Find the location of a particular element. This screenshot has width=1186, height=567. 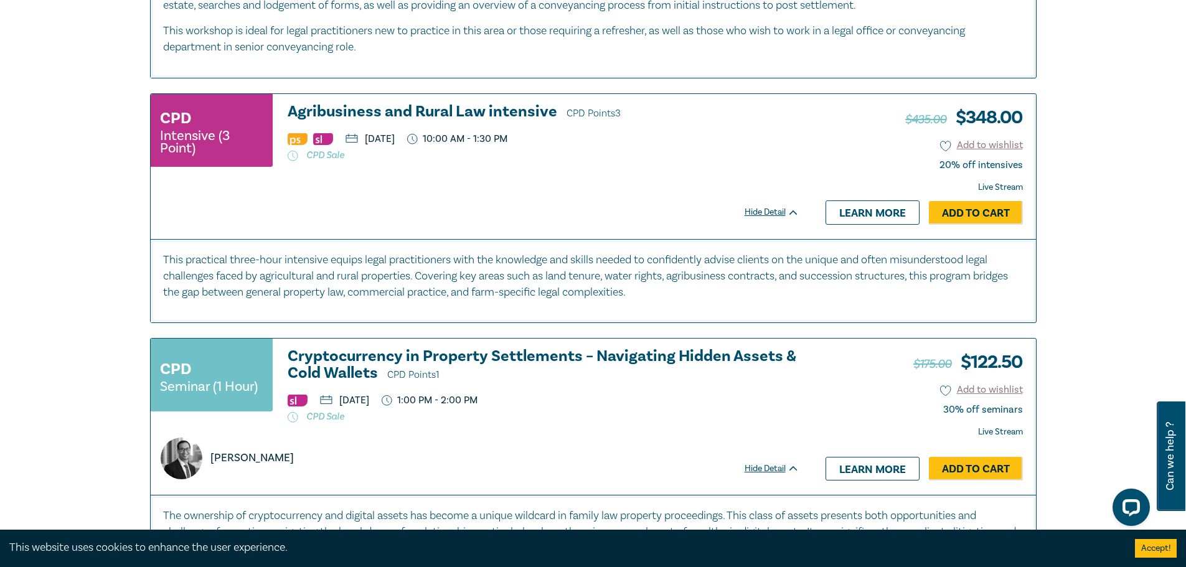

button: Accept cookies is located at coordinates (1155, 548).